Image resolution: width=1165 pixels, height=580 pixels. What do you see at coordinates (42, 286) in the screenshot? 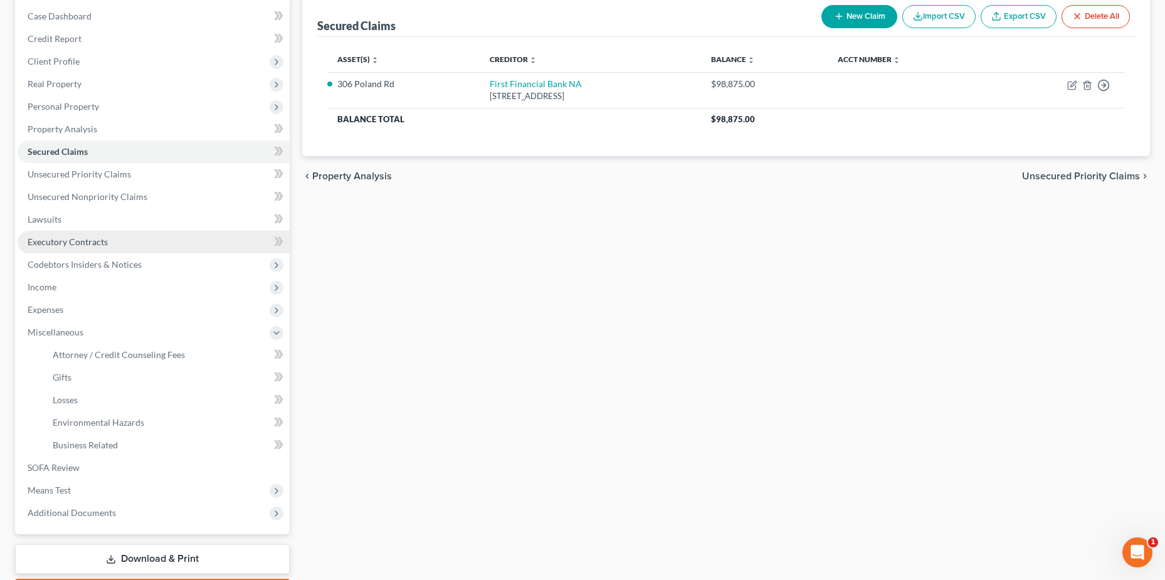
I see `span: Income` at bounding box center [42, 286].